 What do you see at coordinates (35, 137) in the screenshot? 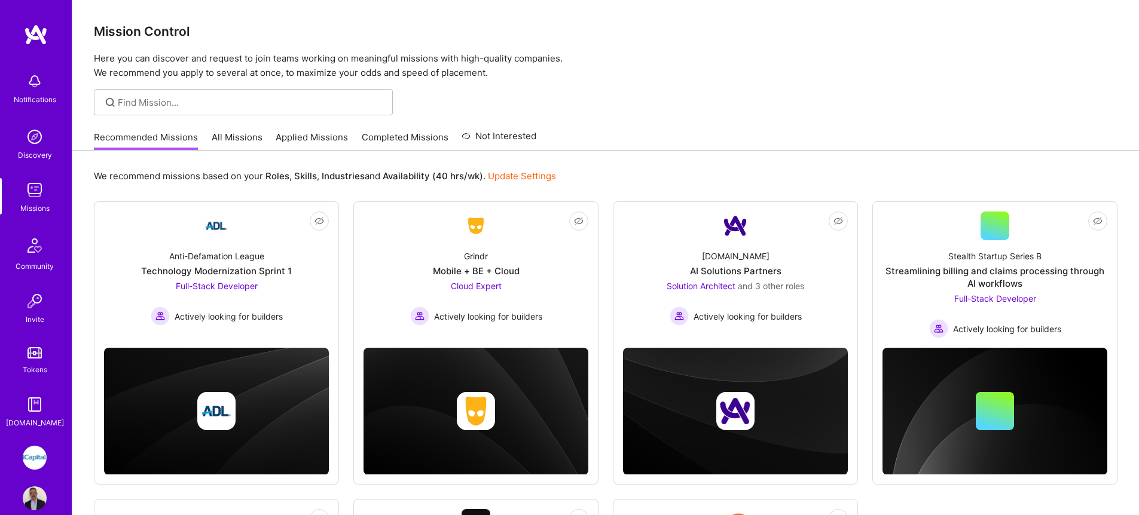
I see `img: discovery` at bounding box center [35, 137].